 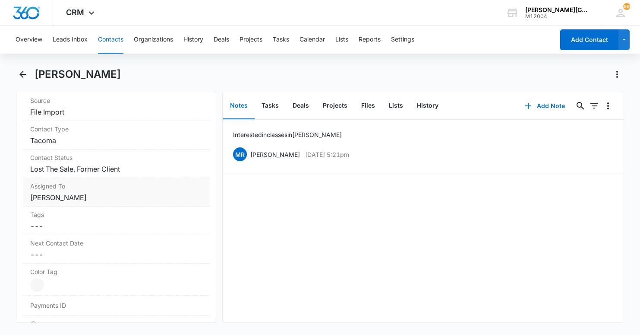 I want to click on button: Settings, so click(x=403, y=40).